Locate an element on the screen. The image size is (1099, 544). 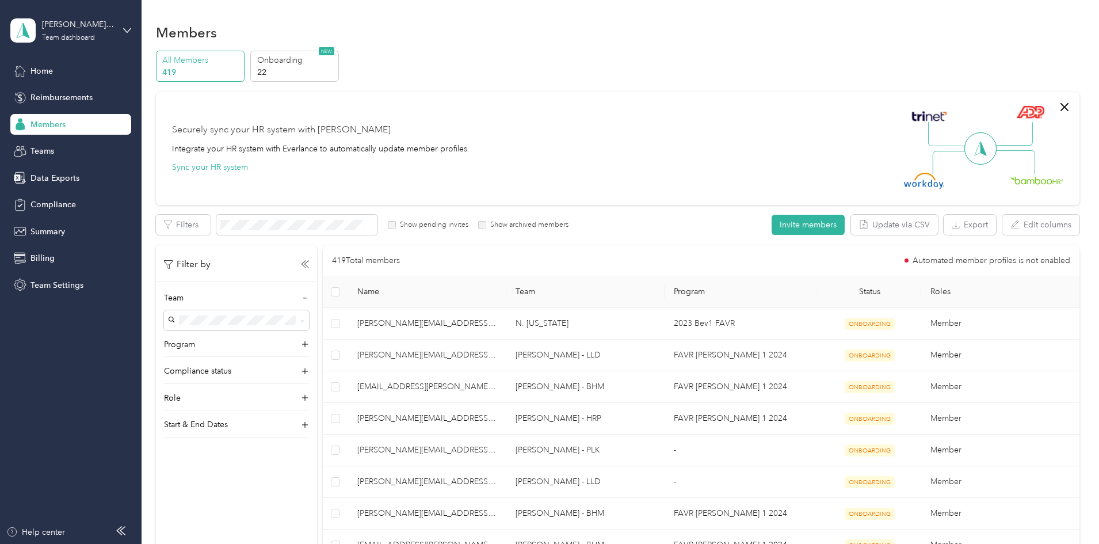
span: Team Settings is located at coordinates (57, 285).